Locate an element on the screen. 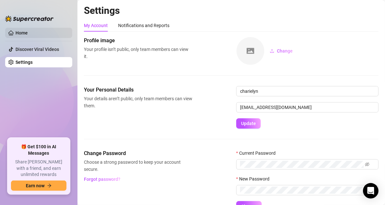 The image size is (385, 205). span: Earn now is located at coordinates (35, 186).